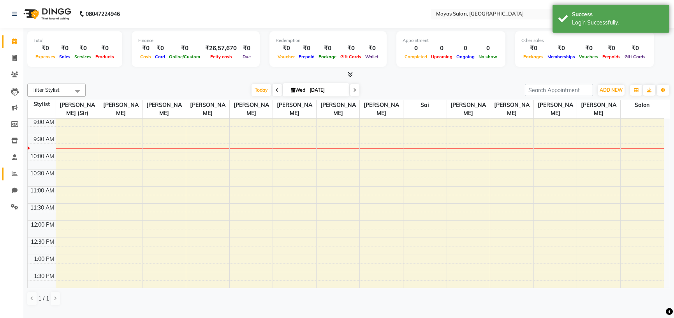 The width and height of the screenshot is (674, 318). I want to click on div: Other sales, so click(584, 40).